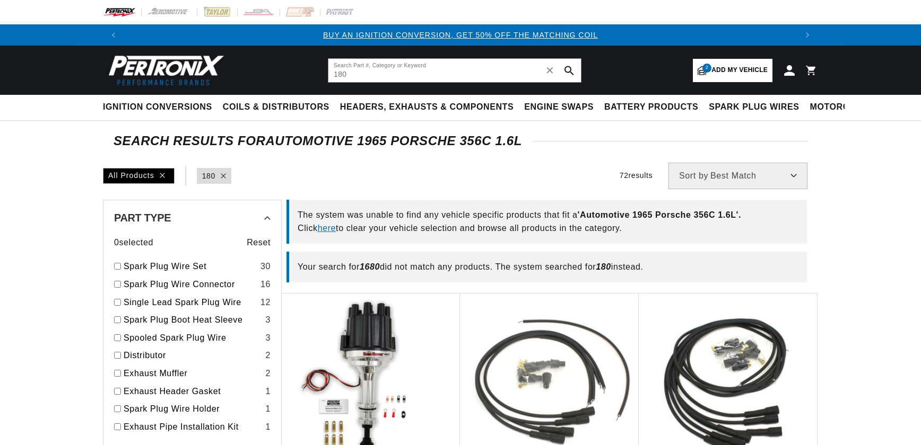  What do you see at coordinates (739, 70) in the screenshot?
I see `span: Add my vehicle` at bounding box center [739, 70].